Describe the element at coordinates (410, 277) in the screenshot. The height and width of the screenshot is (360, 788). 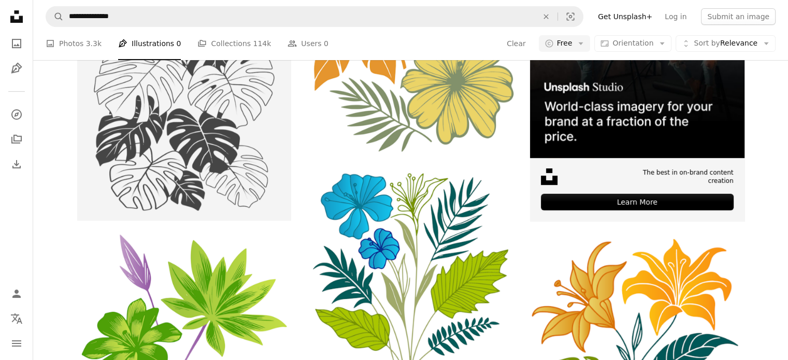
I see `a: A colorful illustration of flowers and leaves.` at that location.